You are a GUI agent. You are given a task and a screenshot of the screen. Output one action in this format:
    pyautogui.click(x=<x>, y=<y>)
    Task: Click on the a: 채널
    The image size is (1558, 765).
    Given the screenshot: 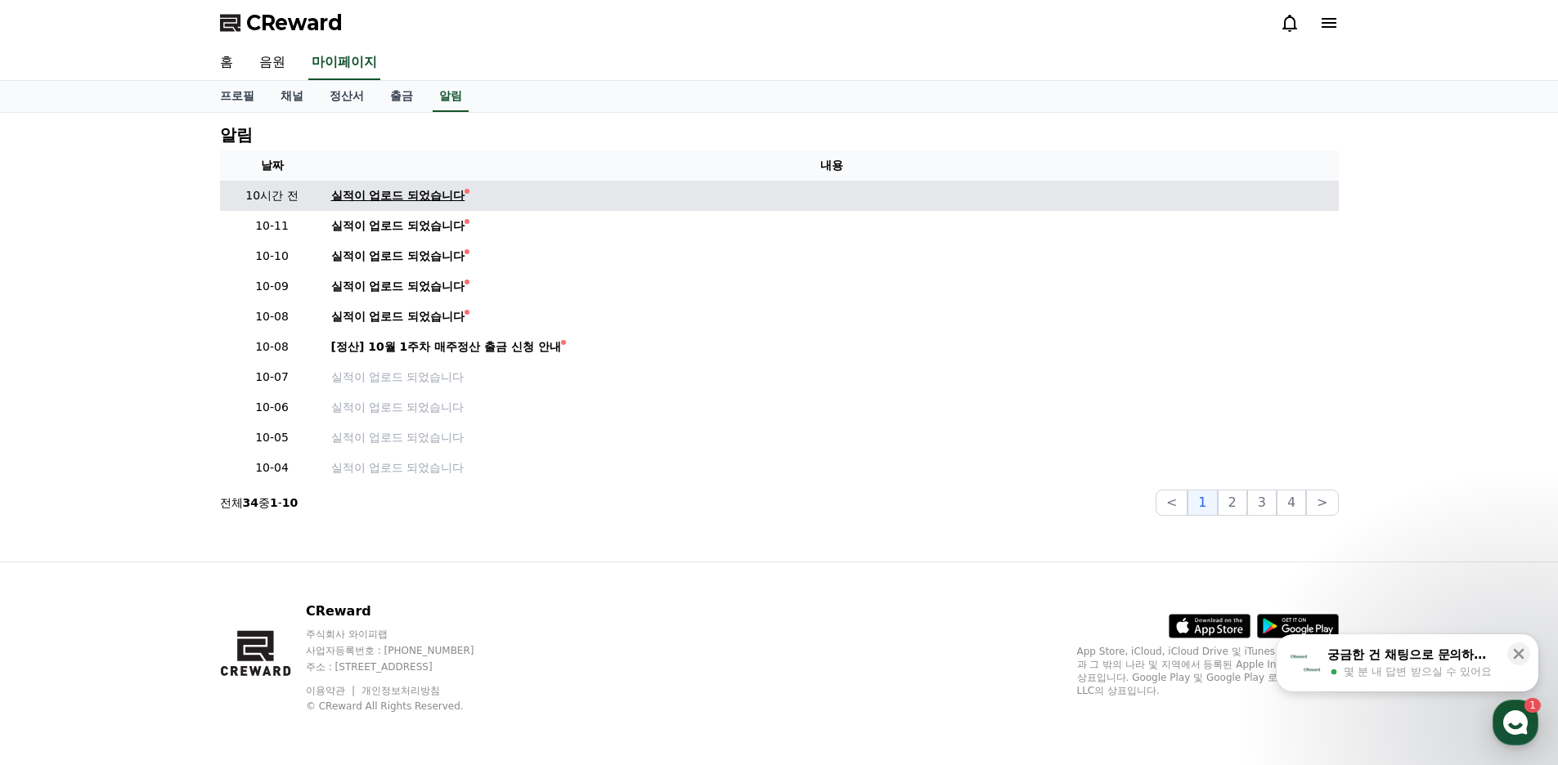 What is the action you would take?
    pyautogui.click(x=292, y=96)
    